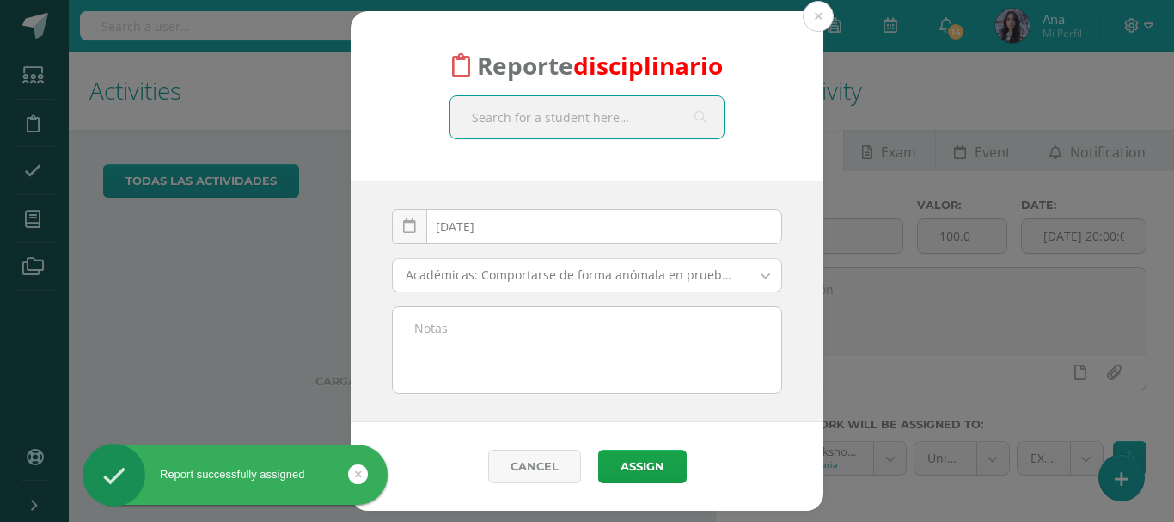 The height and width of the screenshot is (522, 1174). What do you see at coordinates (587, 275) in the screenshot?
I see `a: Académicas: Comportarse de forma anómala en pruebas o exámenes.` at bounding box center [587, 275].